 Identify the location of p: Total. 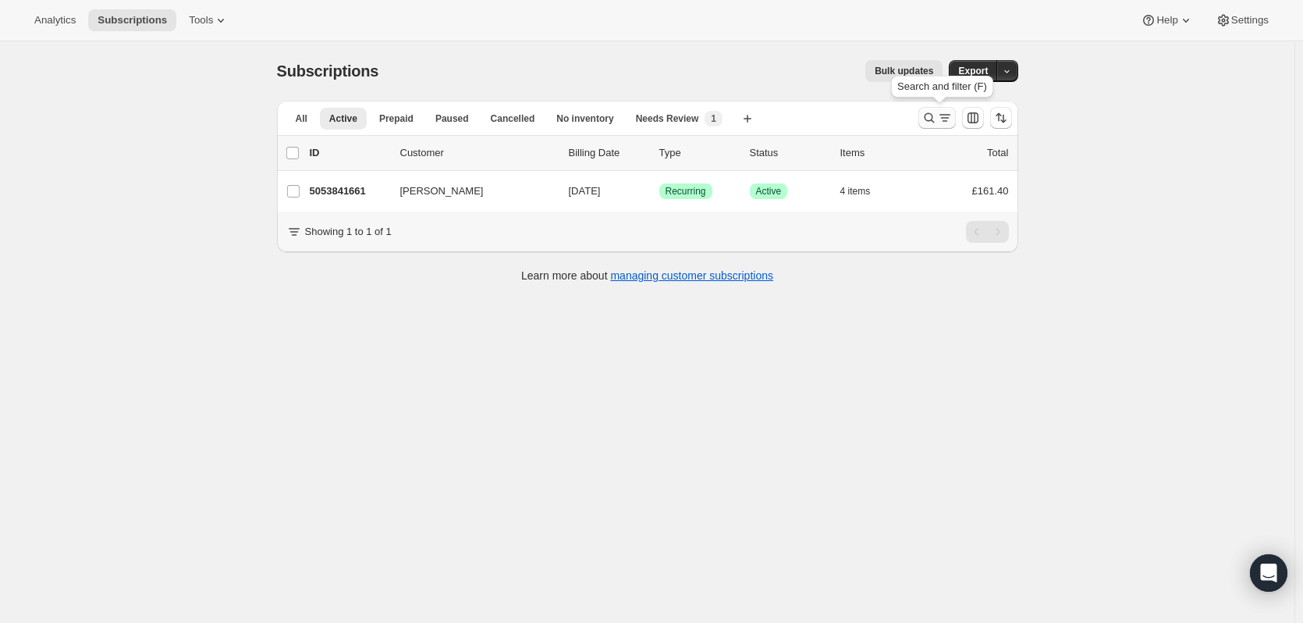
(997, 153).